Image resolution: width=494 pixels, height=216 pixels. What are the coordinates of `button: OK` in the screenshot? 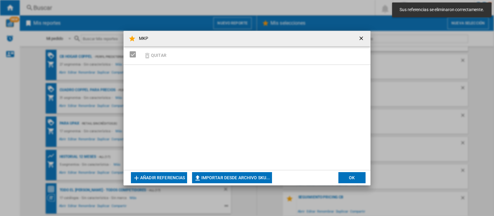 It's located at (352, 177).